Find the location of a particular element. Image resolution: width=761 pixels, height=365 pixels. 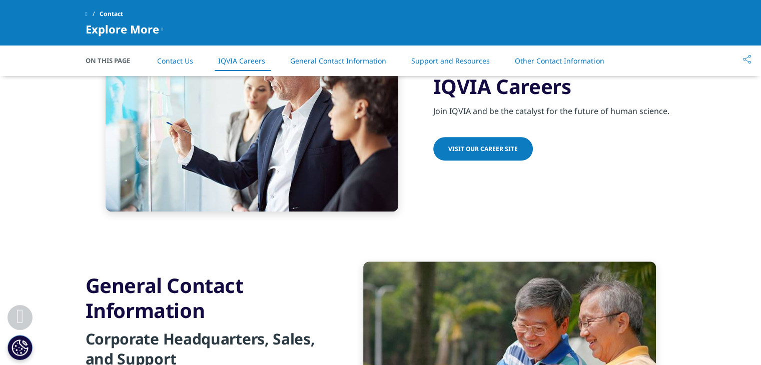

h3: General Contact Information is located at coordinates (207, 298).